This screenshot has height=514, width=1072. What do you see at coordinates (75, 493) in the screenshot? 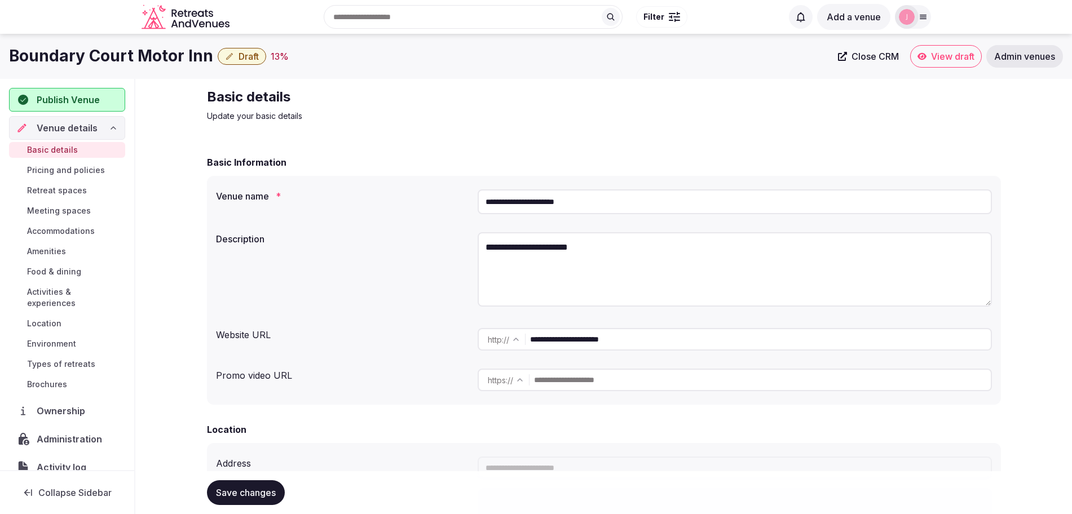
I see `span: Collapse Sidebar` at bounding box center [75, 493].